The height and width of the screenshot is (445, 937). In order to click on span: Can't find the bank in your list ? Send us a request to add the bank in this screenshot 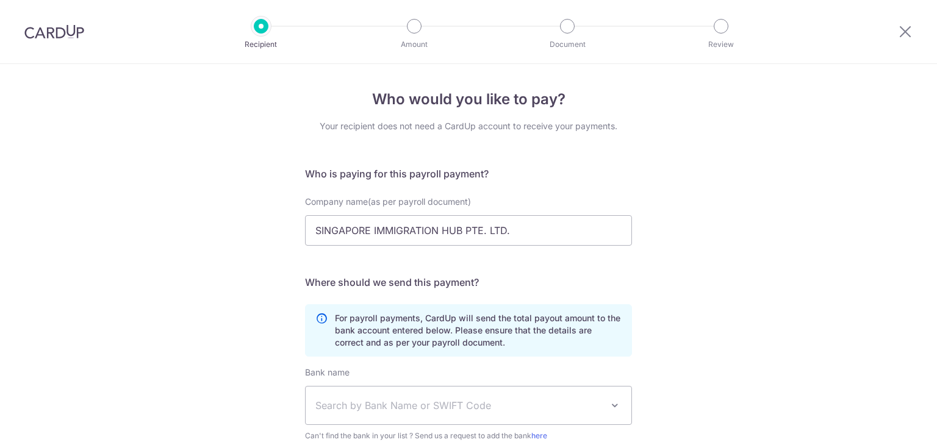, I will do `click(469, 436)`.